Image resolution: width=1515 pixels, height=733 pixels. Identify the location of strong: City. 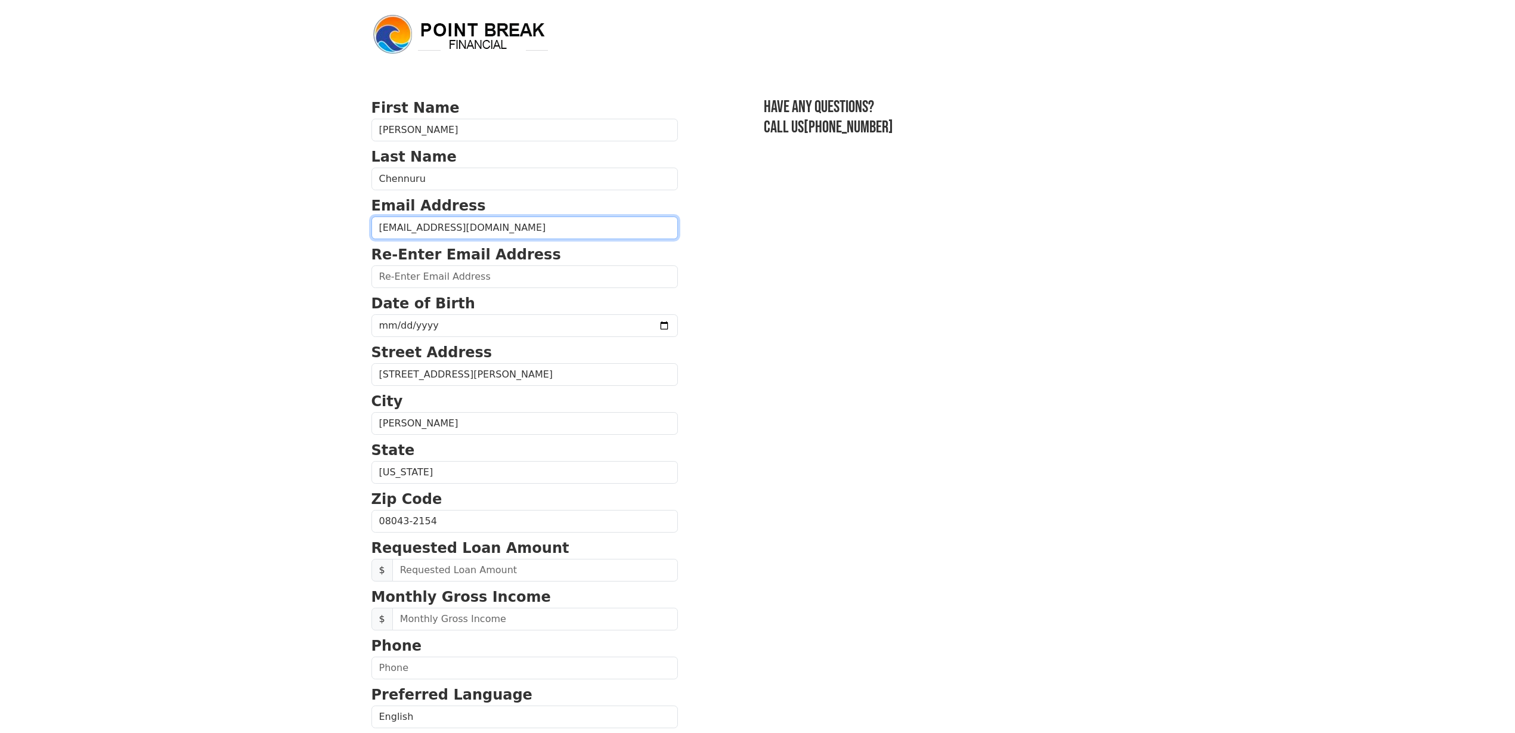
(387, 401).